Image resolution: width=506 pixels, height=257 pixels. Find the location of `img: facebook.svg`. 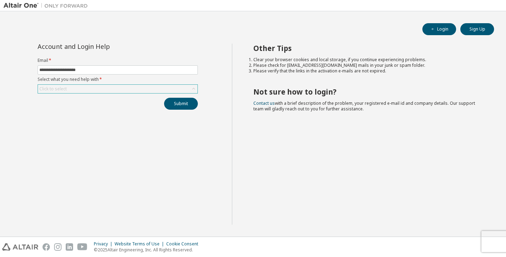

img: facebook.svg is located at coordinates (46, 247).